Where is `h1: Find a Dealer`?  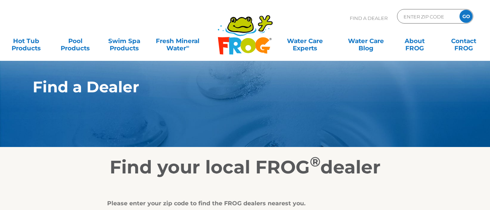
h1: Find a Dealer is located at coordinates (228, 87).